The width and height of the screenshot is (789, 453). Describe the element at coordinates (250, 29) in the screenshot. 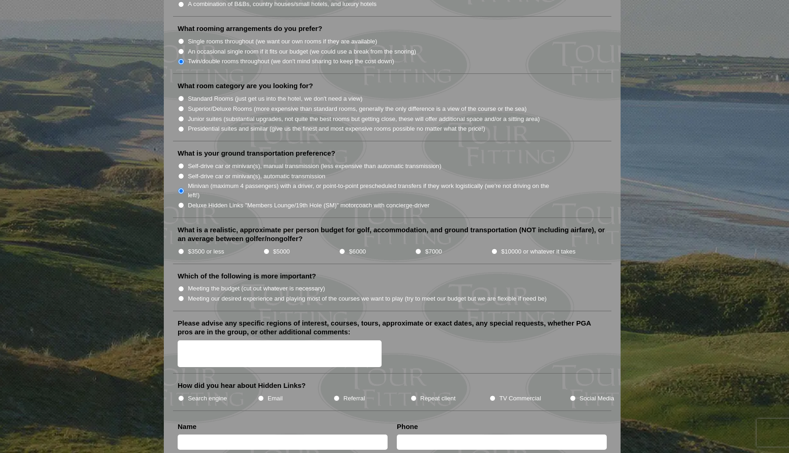

I see `label: What rooming arrangements do you prefer?` at that location.